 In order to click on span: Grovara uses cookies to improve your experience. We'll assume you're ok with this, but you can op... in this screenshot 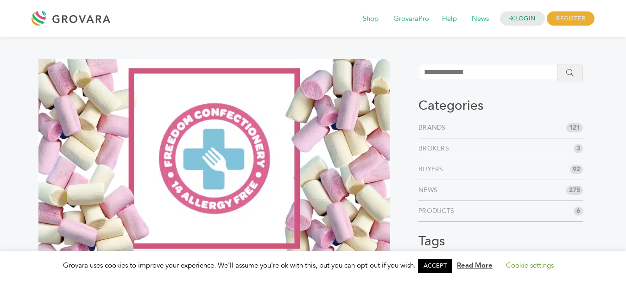, I will do `click(313, 265)`.